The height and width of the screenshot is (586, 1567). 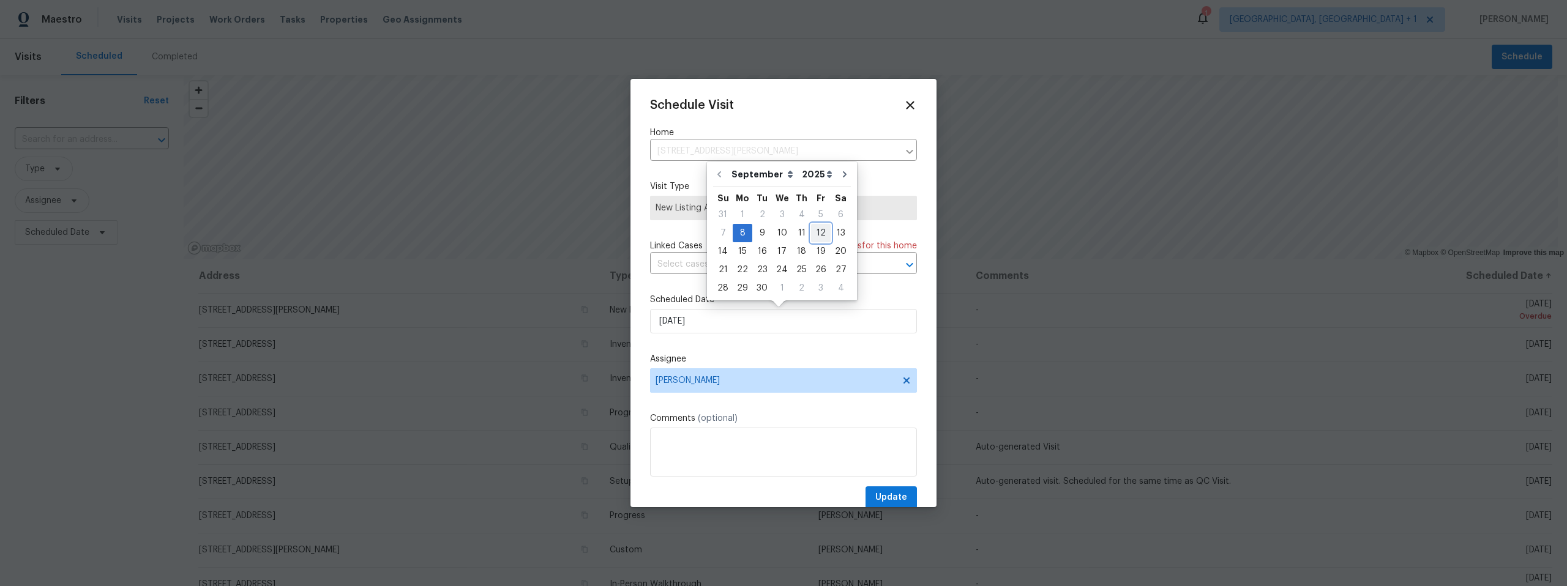 I want to click on div: Wed Sep 17 2025, so click(x=782, y=252).